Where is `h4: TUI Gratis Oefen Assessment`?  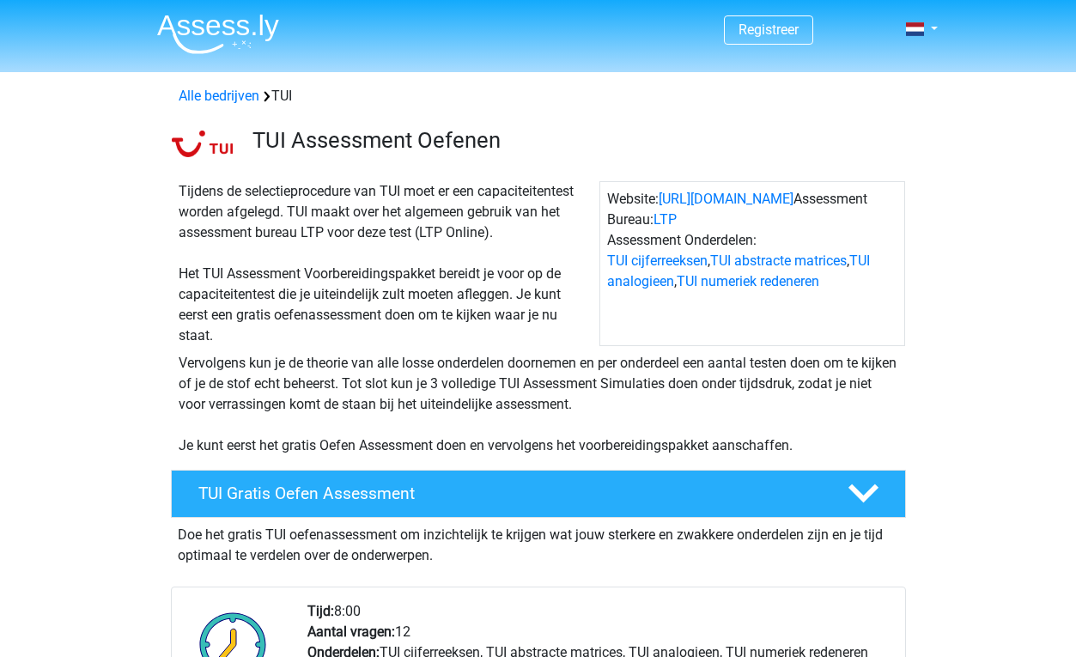
h4: TUI Gratis Oefen Assessment is located at coordinates (509, 493).